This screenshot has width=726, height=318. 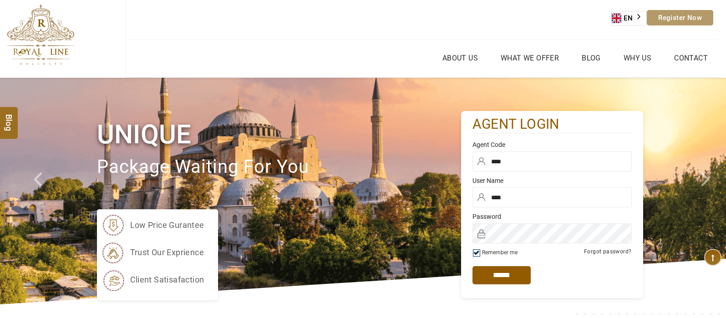 I want to click on a: Contact, so click(x=691, y=58).